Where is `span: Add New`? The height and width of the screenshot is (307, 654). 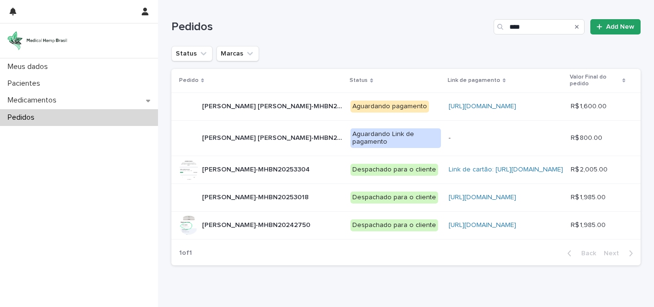 span: Add New is located at coordinates (620, 27).